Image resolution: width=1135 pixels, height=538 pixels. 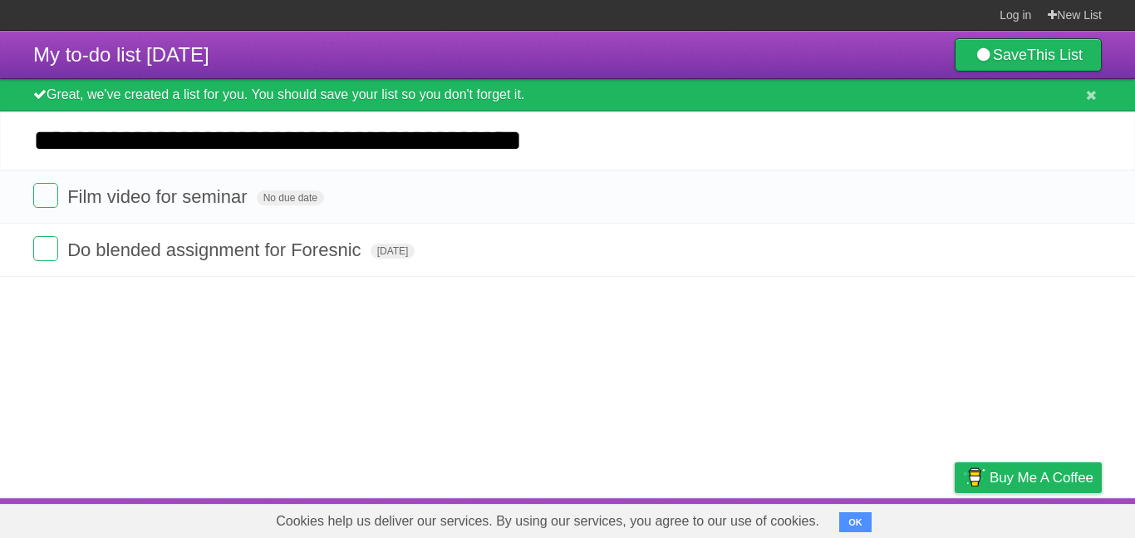 I want to click on span: Cookies help us deliver our services. By using our services, you agree to our use of cookies., so click(x=547, y=521).